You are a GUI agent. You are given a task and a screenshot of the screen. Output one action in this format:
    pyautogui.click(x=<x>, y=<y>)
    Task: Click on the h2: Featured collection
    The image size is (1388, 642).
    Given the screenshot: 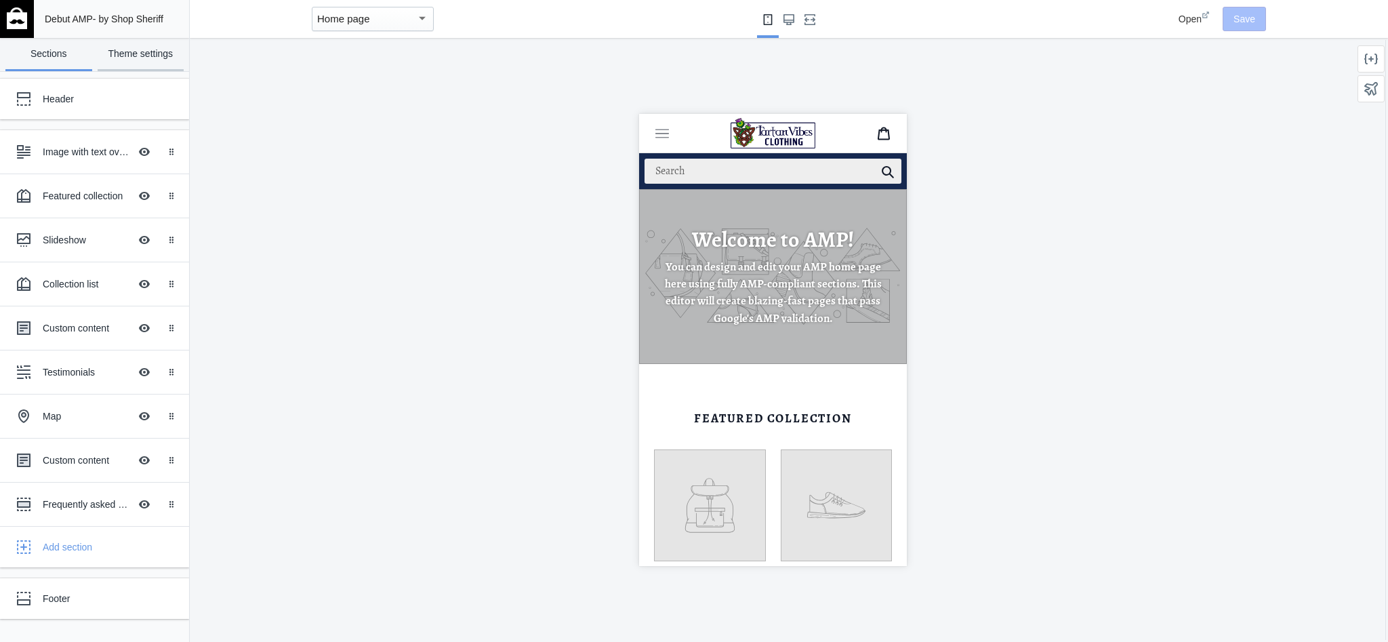 What is the action you would take?
    pyautogui.click(x=133, y=305)
    